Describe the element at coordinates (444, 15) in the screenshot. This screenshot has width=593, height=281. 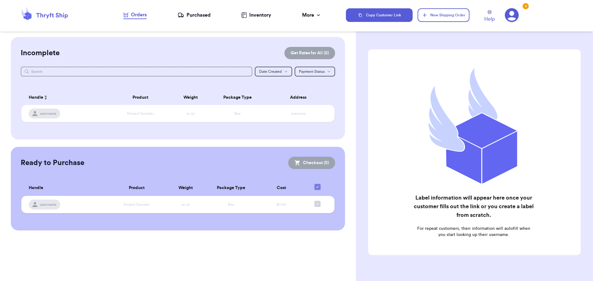
I see `button: New Shipping Order` at that location.